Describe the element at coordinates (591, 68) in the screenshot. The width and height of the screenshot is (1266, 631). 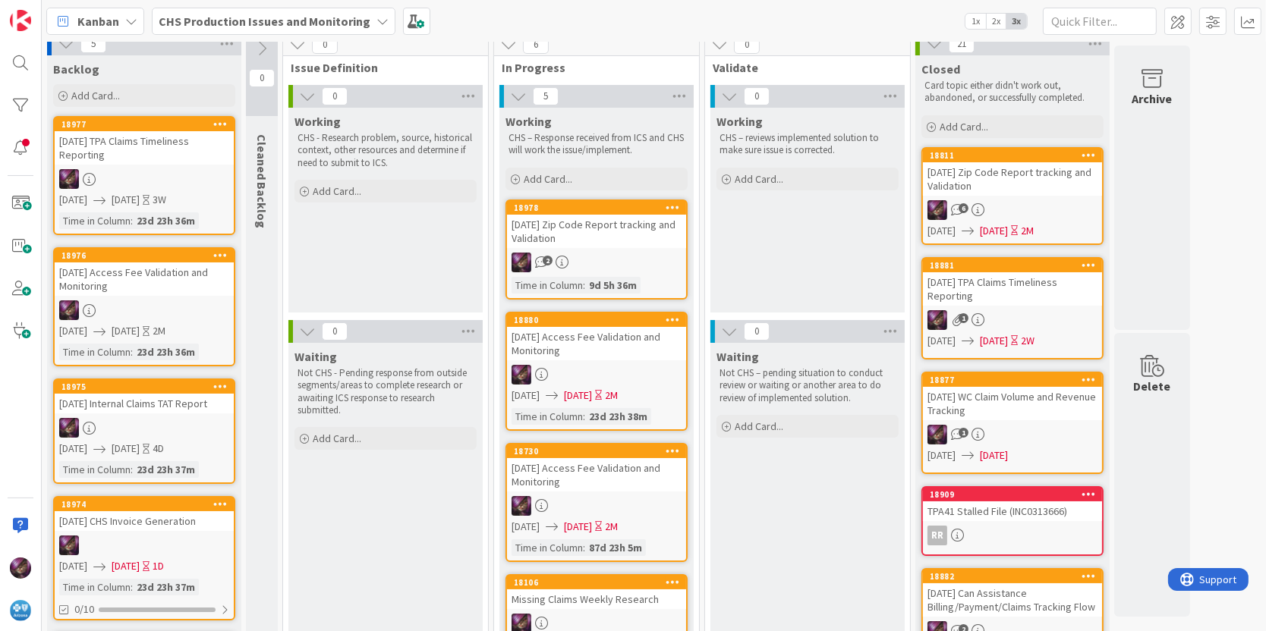
I see `span: In Progress` at that location.